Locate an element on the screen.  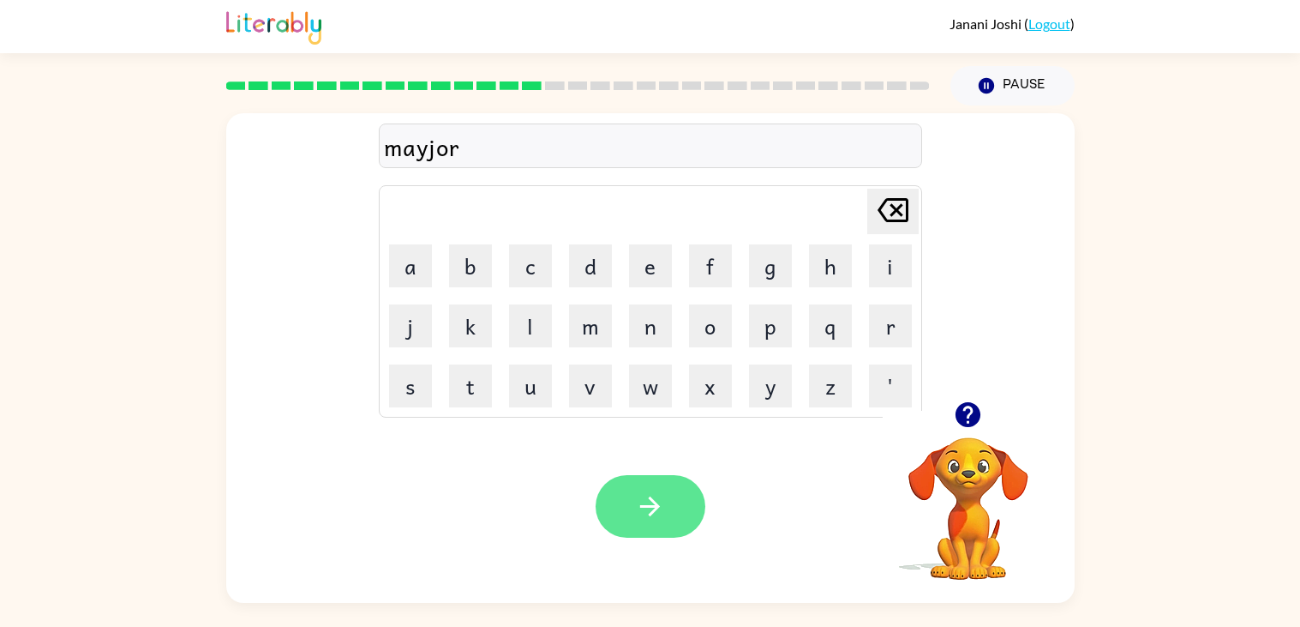
button: d is located at coordinates (591, 266).